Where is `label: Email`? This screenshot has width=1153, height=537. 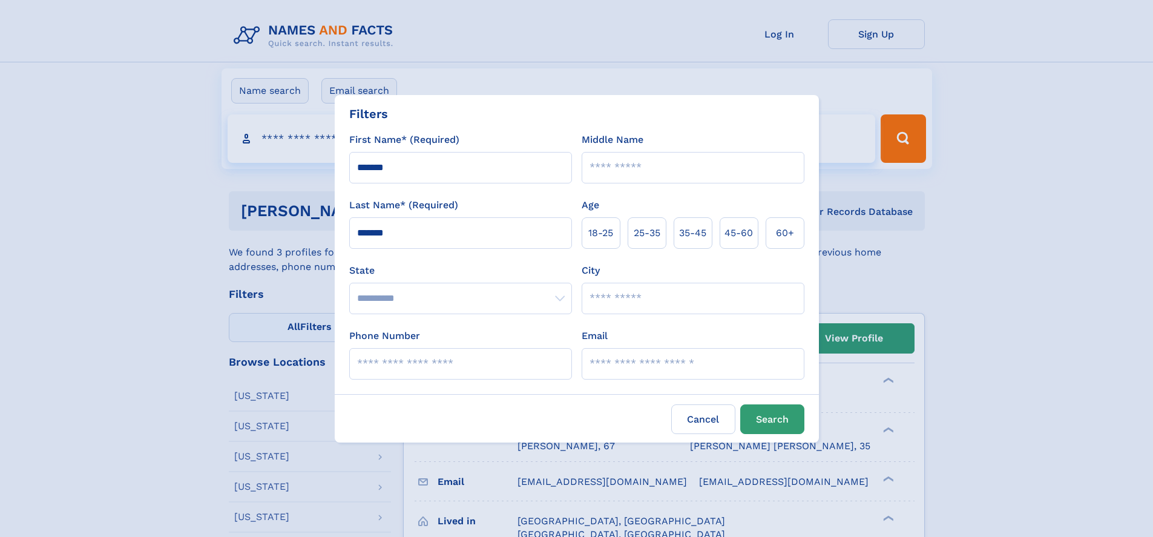
label: Email is located at coordinates (595, 336).